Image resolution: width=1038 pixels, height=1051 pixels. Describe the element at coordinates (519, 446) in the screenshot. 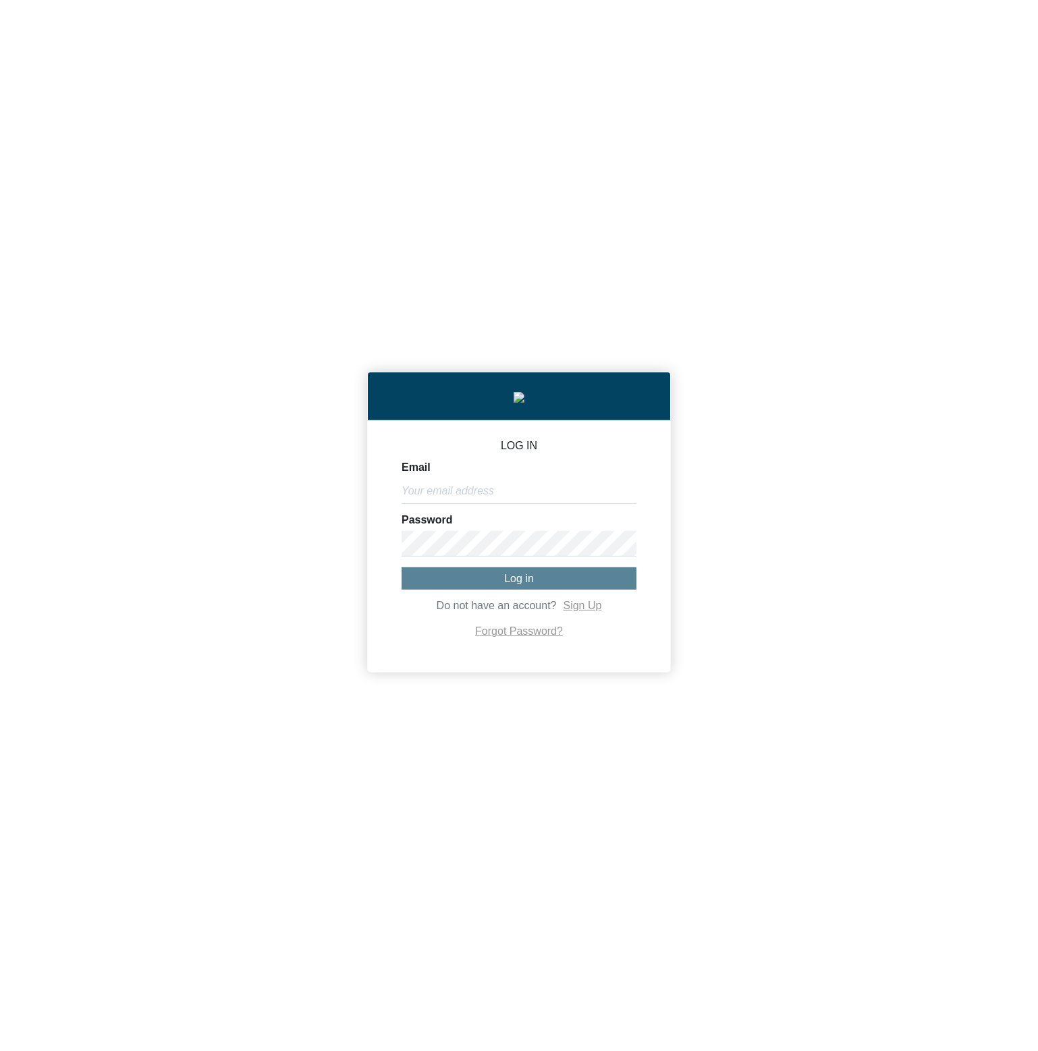

I see `p: LOG IN` at that location.